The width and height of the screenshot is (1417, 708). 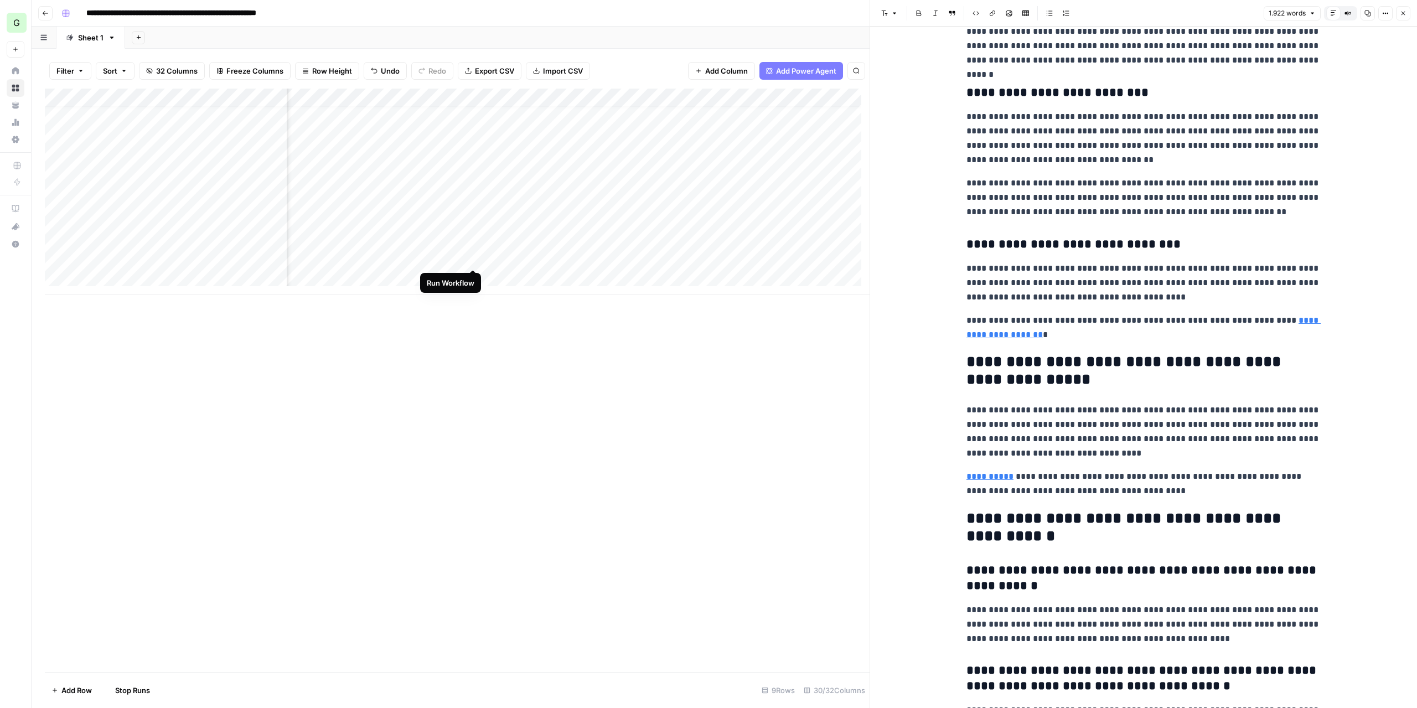 I want to click on button: Stop Runs, so click(x=127, y=690).